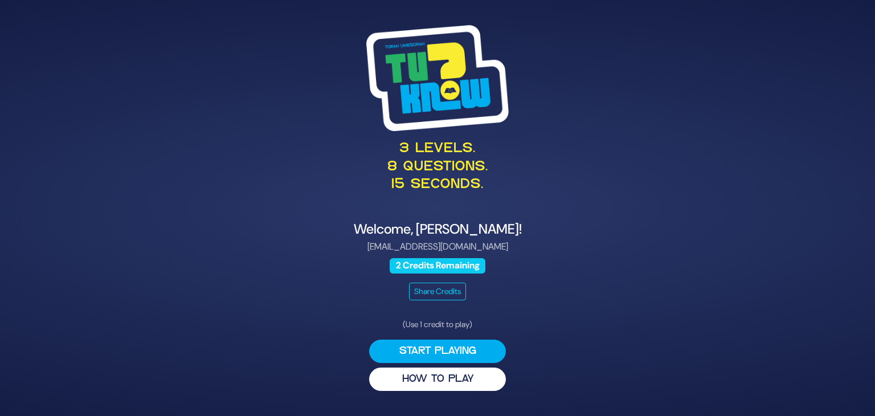 Image resolution: width=875 pixels, height=416 pixels. Describe the element at coordinates (438, 266) in the screenshot. I see `span: 2 Credits Remaining` at that location.